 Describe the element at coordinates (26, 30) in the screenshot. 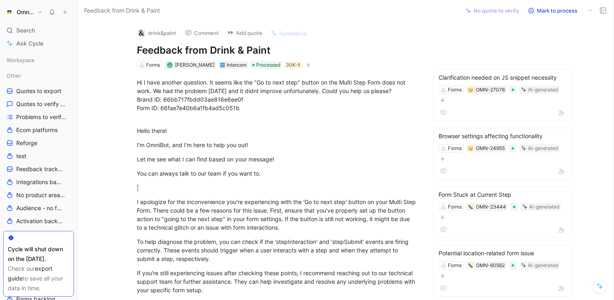

I see `span: Search` at that location.